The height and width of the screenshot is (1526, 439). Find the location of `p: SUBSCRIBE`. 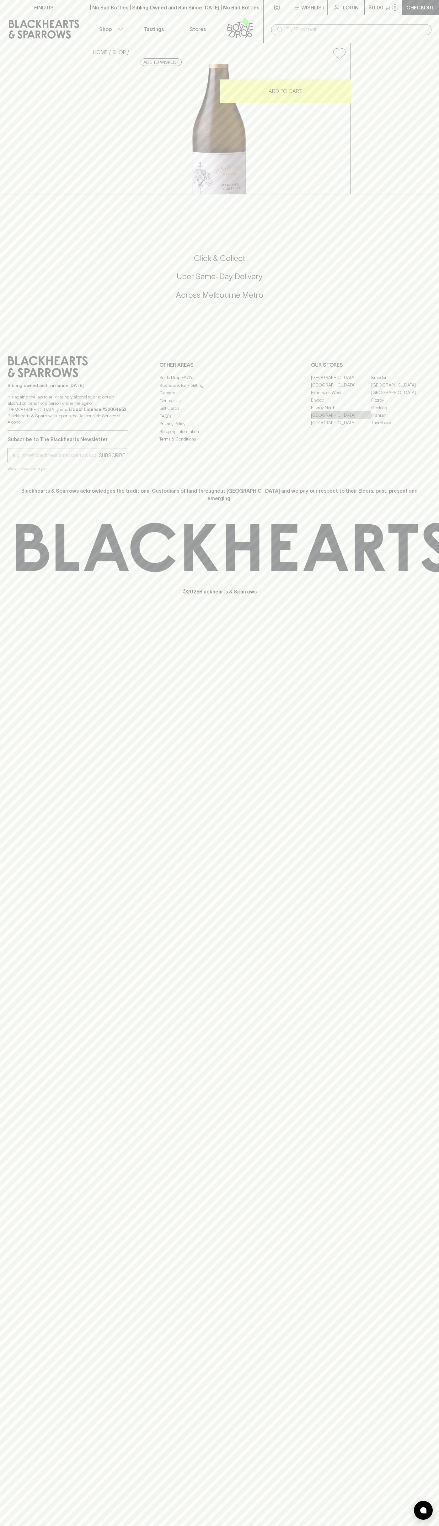

p: SUBSCRIBE is located at coordinates (112, 455).